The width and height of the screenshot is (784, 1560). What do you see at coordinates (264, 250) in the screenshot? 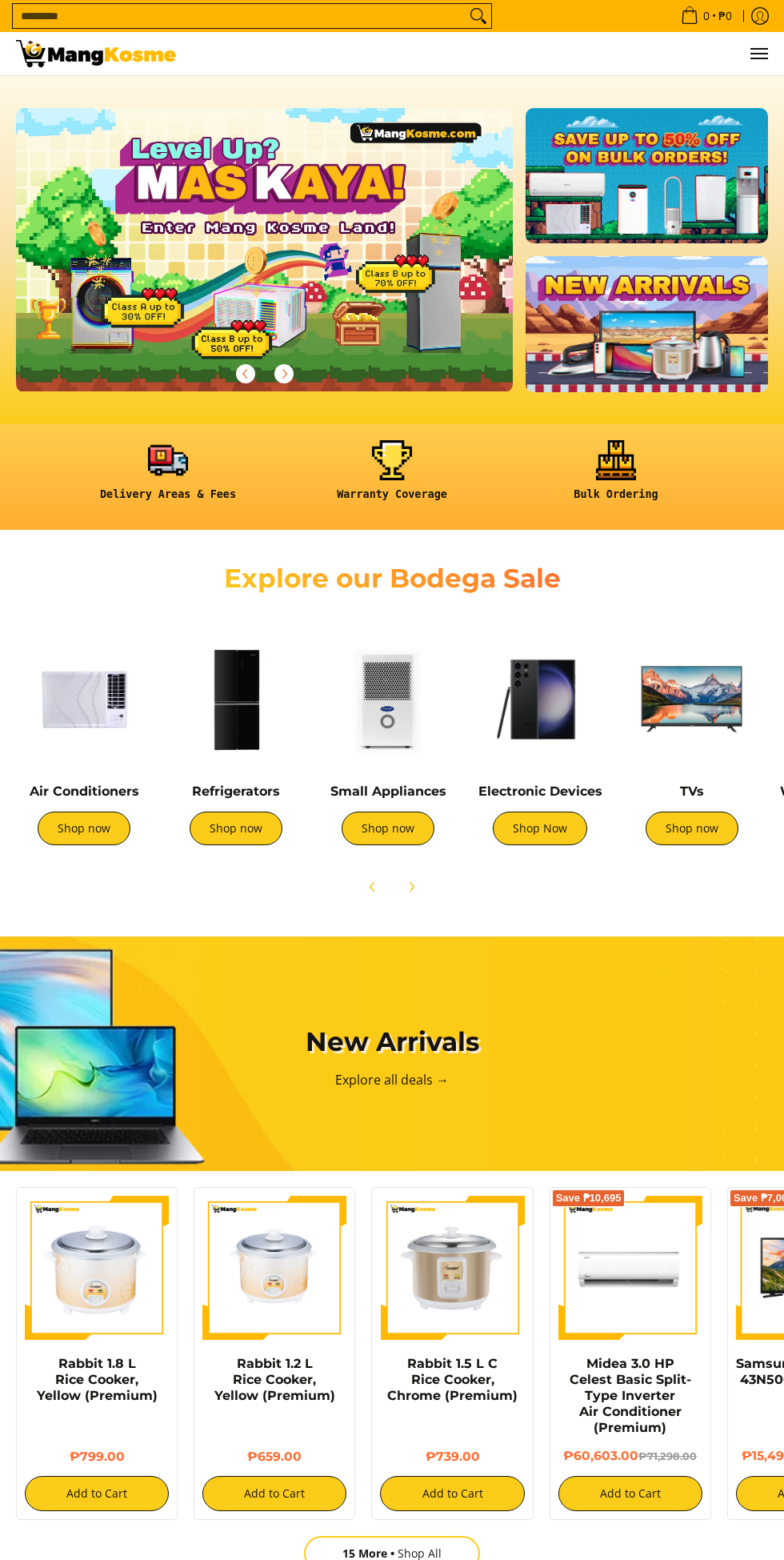
I see `img: Gaming desktop banner` at bounding box center [264, 250].